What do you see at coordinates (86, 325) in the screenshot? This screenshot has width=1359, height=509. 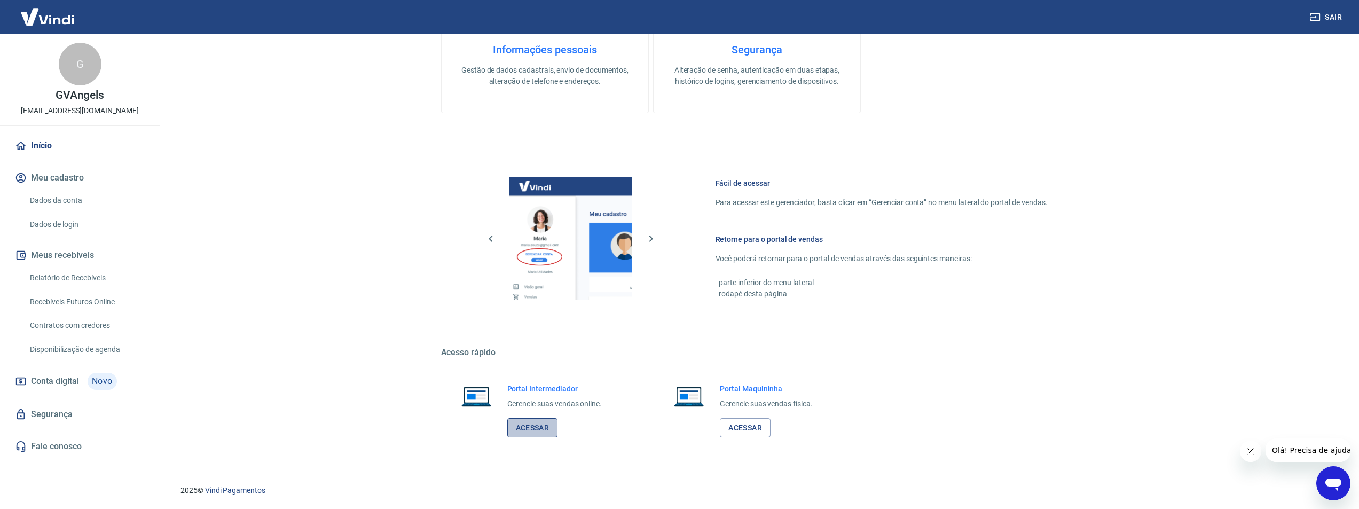 I see `a: Contratos com credores` at bounding box center [86, 325].